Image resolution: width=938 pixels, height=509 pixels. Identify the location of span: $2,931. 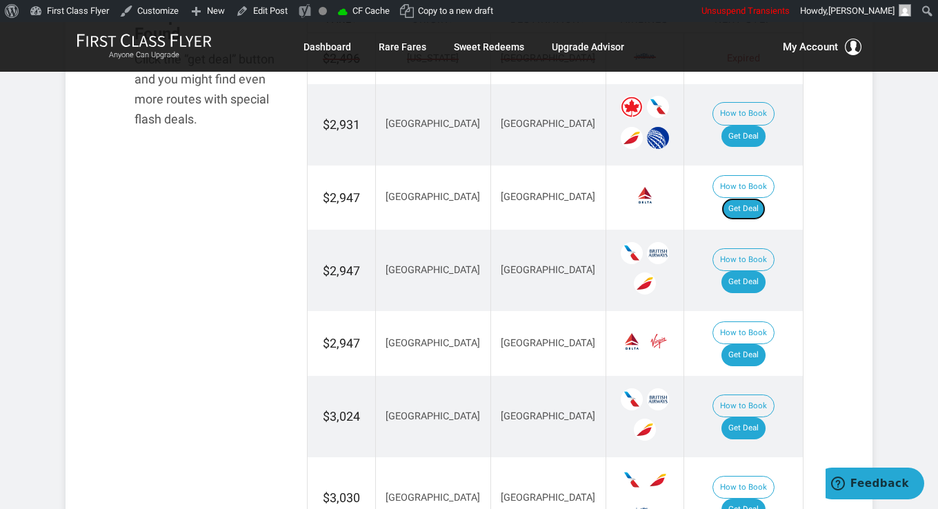
(342, 124).